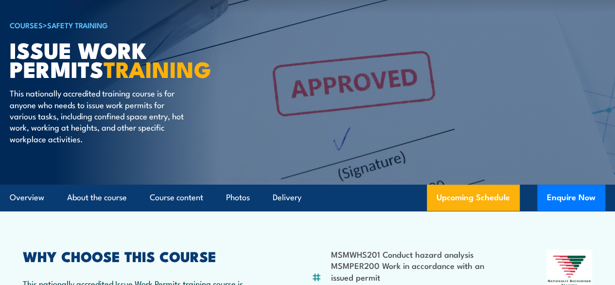  What do you see at coordinates (177, 197) in the screenshot?
I see `a: Course content` at bounding box center [177, 197].